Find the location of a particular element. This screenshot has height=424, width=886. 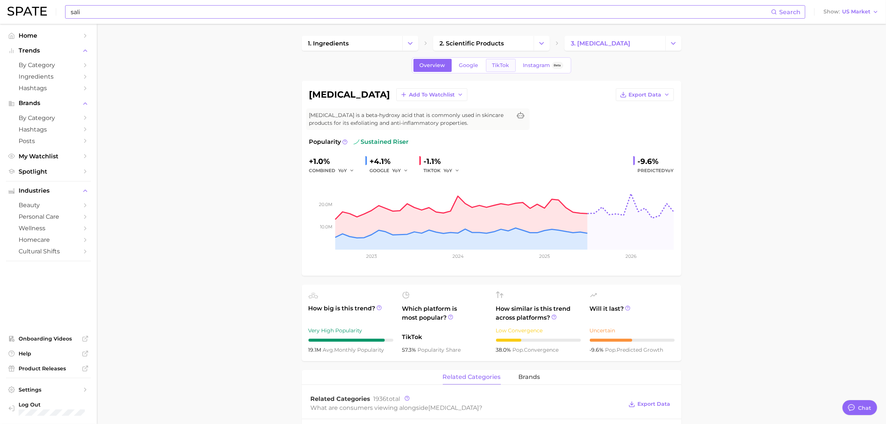

span: My Watchlist is located at coordinates (48, 156).